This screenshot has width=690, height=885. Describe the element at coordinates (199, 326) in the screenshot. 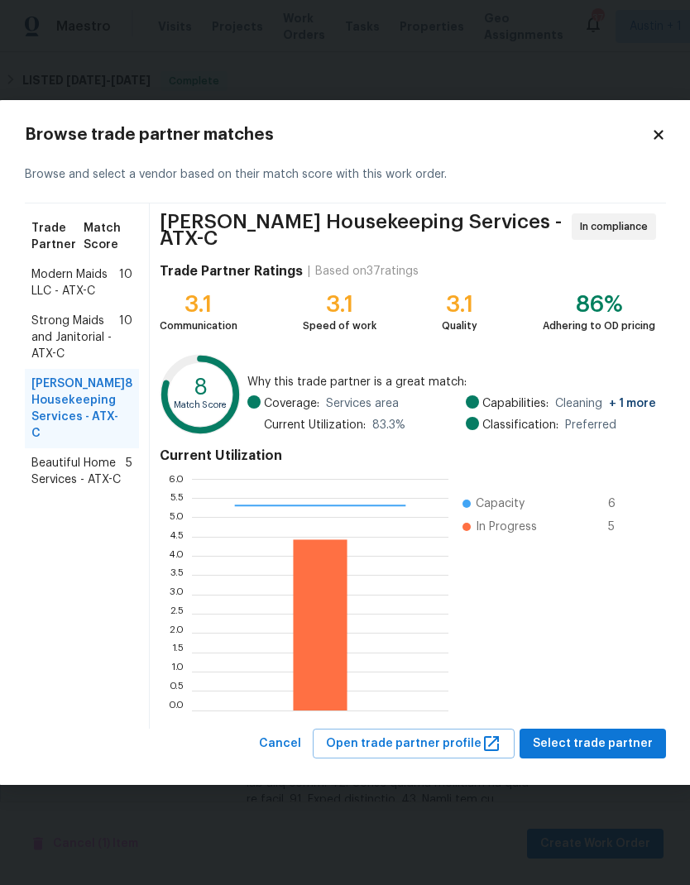

I see `div: Communication` at that location.